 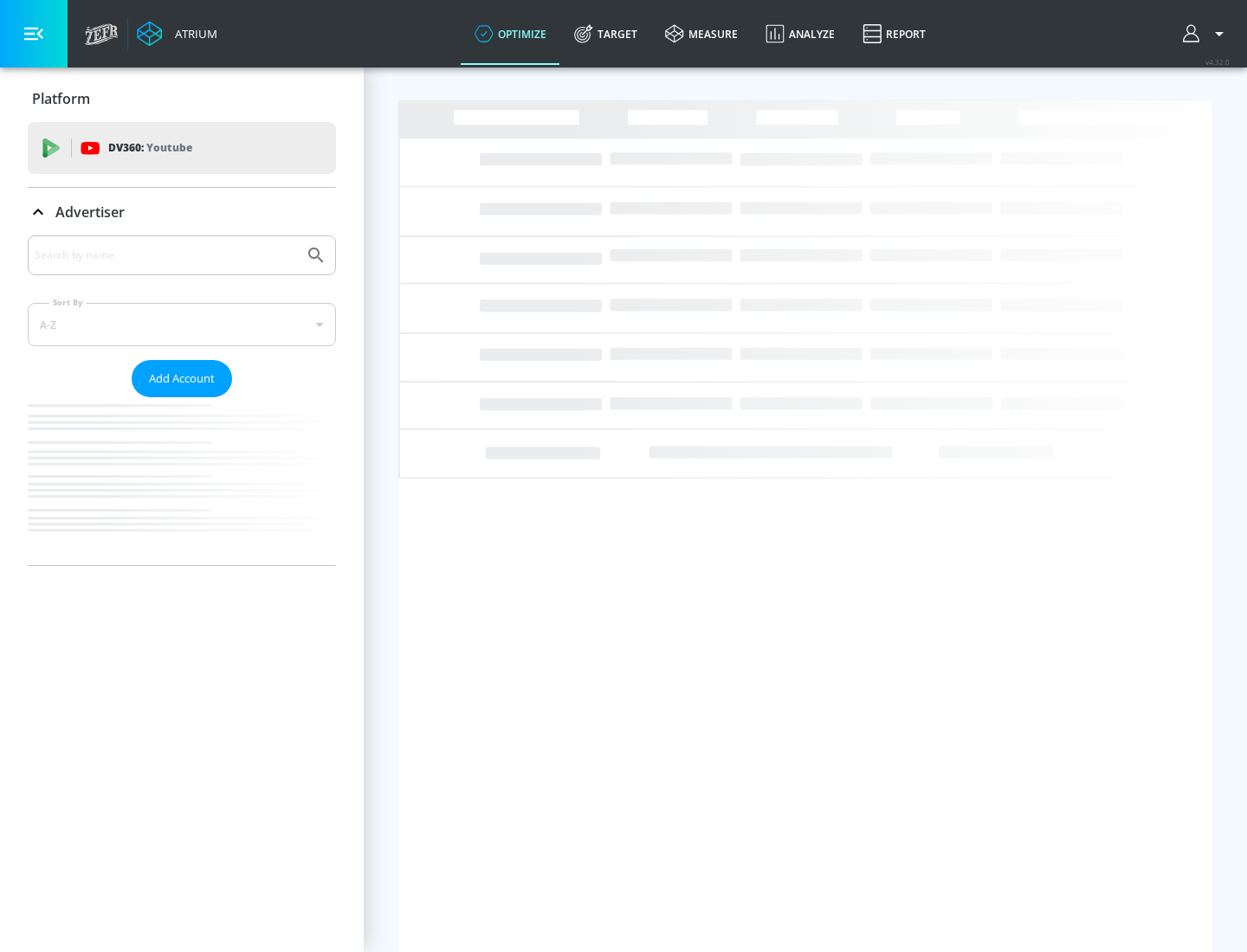 I want to click on div: DV360: Youtube, so click(x=182, y=148).